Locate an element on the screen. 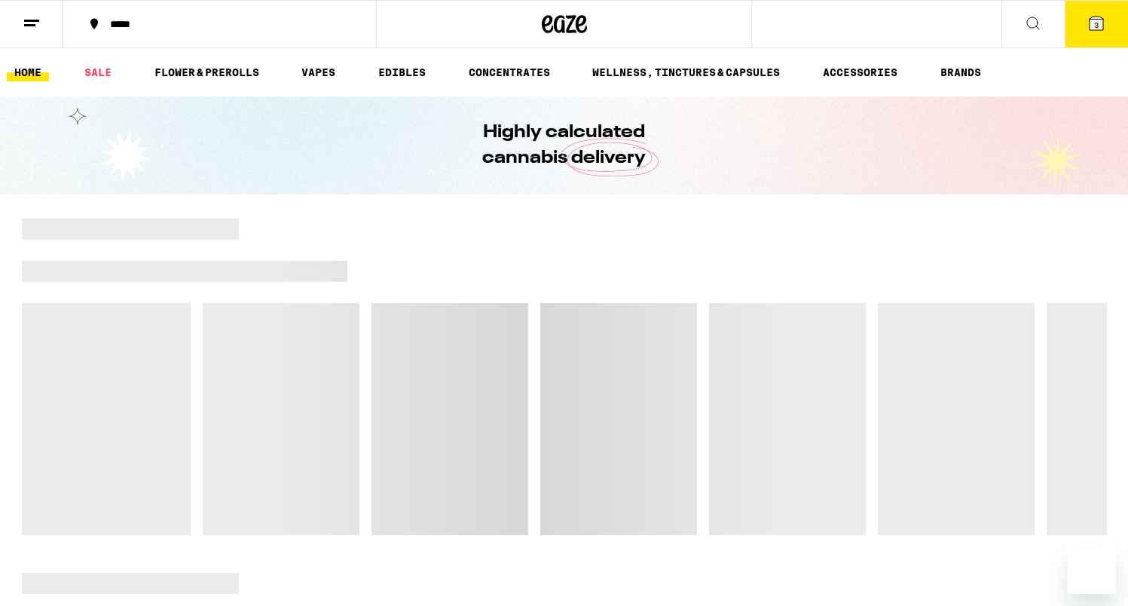 Image resolution: width=1128 pixels, height=606 pixels. a: EDIBLES is located at coordinates (402, 72).